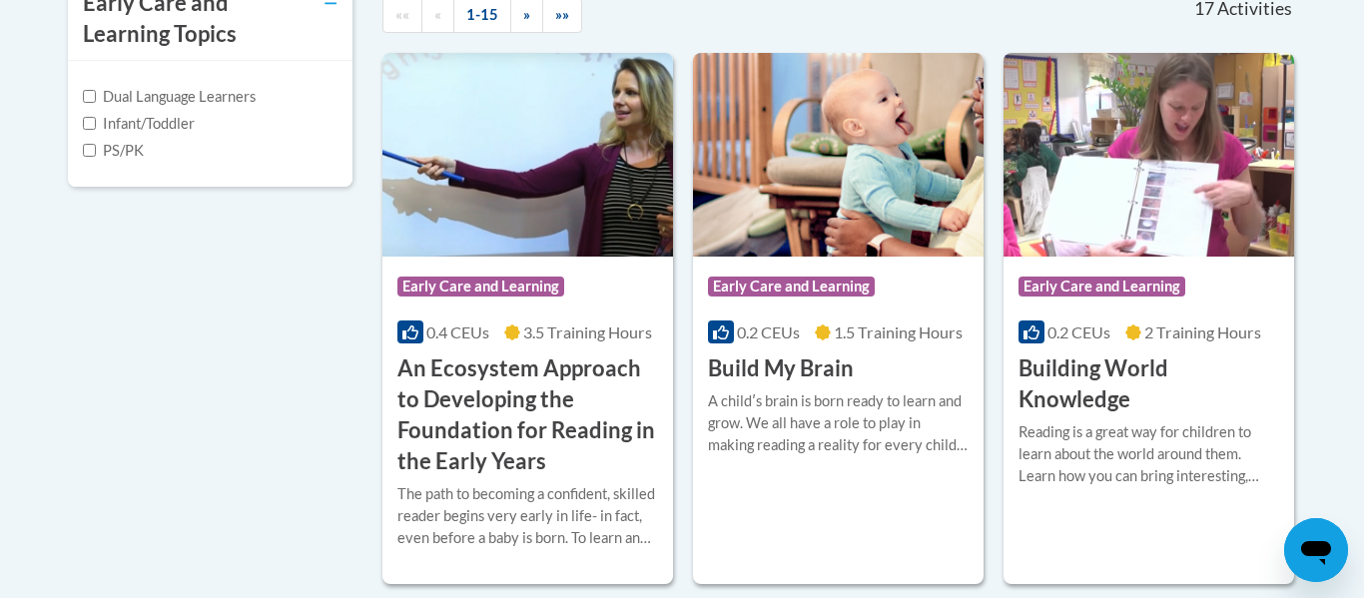  Describe the element at coordinates (897, 331) in the screenshot. I see `span: 1.5 Training Hours` at that location.